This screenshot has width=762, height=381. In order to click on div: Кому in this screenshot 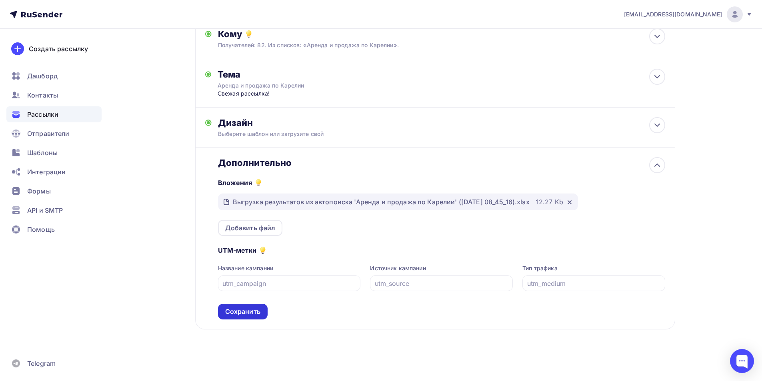, I will do `click(442, 34)`.